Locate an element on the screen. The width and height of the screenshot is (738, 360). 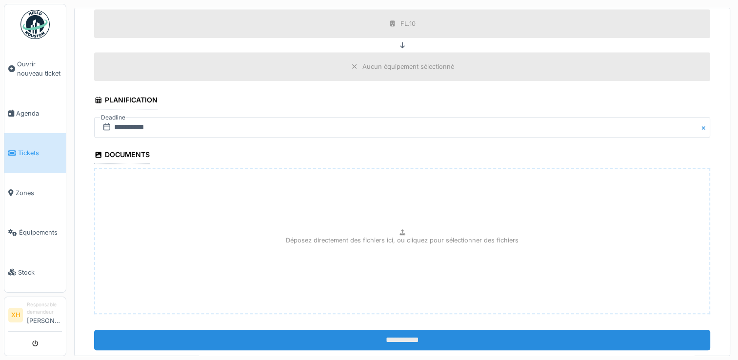
li: XH is located at coordinates (16, 315).